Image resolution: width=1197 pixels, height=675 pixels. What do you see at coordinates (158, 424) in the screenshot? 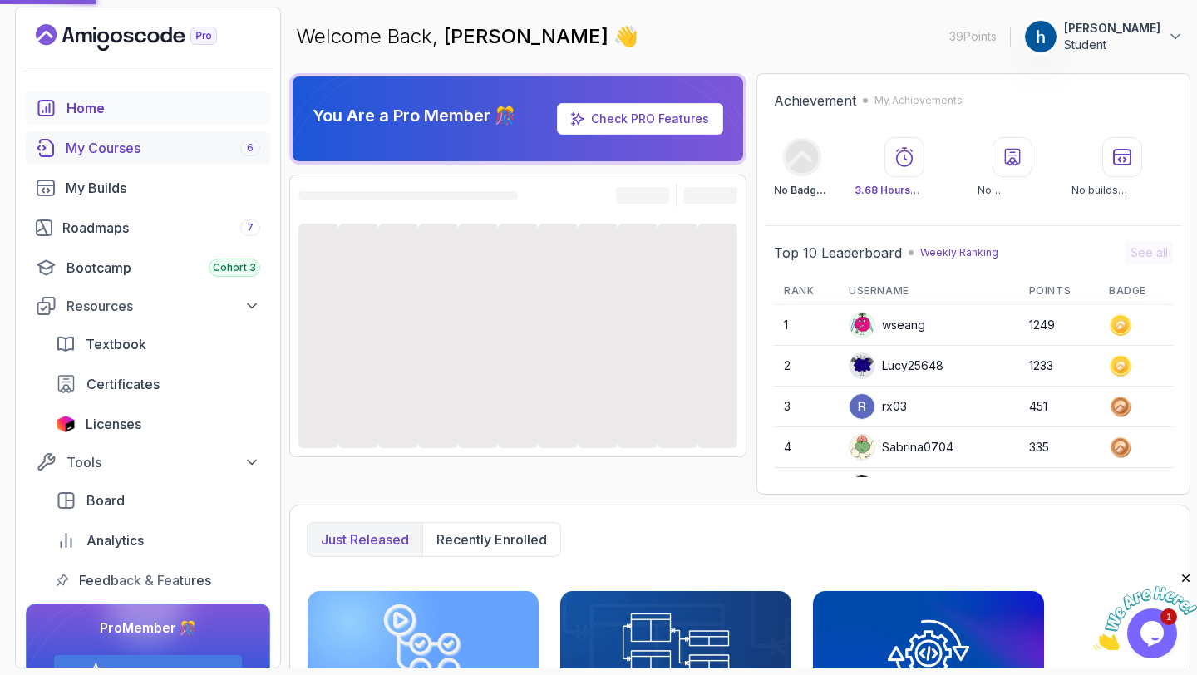
I see `a: licenses` at bounding box center [158, 424].